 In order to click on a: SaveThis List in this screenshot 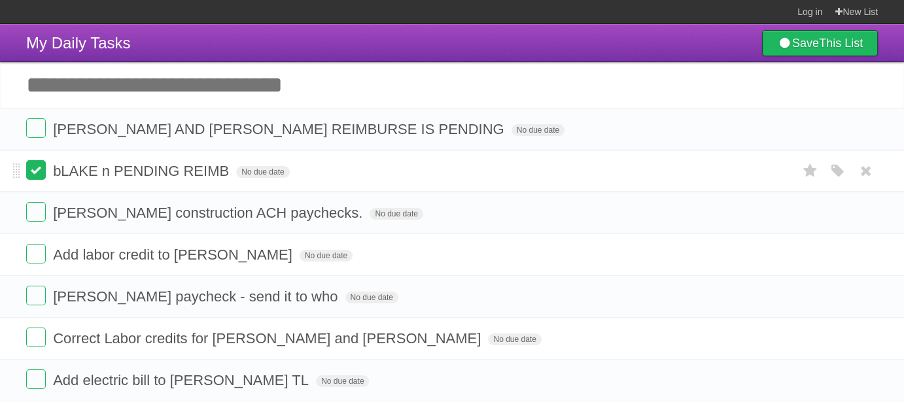, I will do `click(820, 43)`.